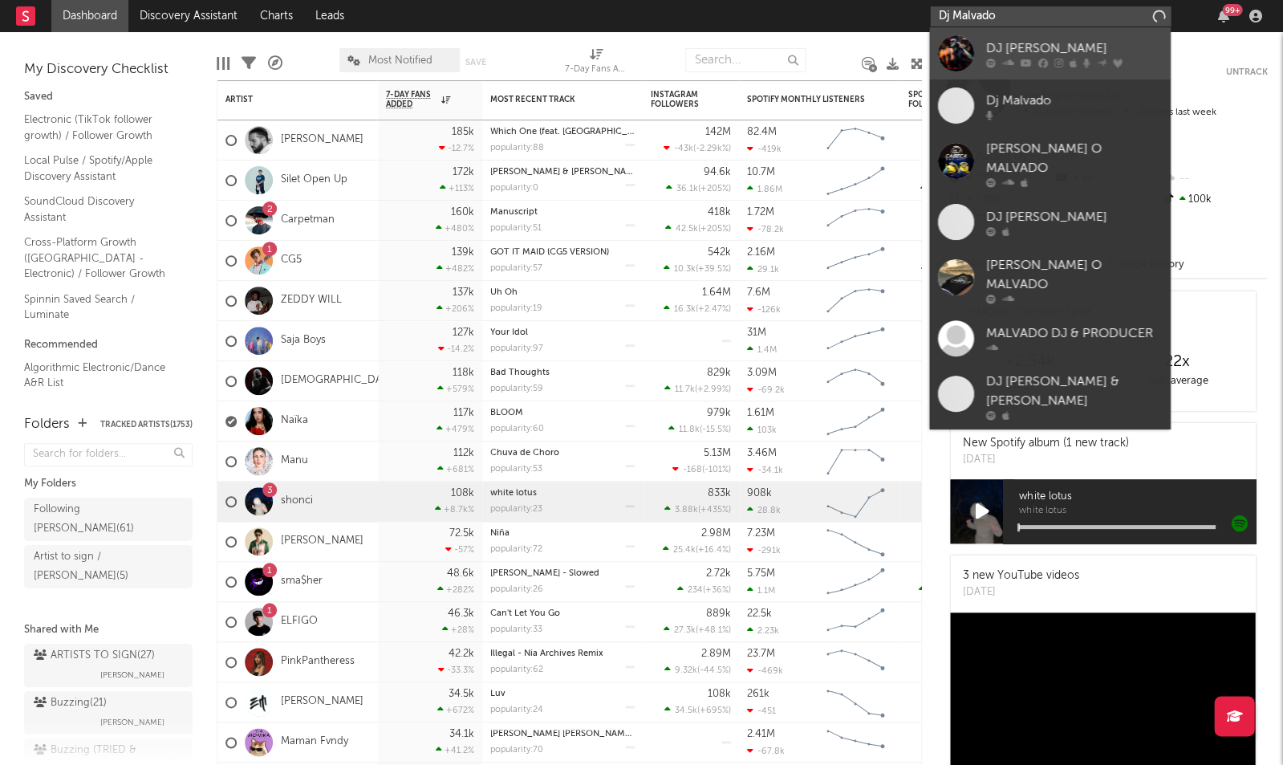  Describe the element at coordinates (291, 260) in the screenshot. I see `a: CG5` at that location.